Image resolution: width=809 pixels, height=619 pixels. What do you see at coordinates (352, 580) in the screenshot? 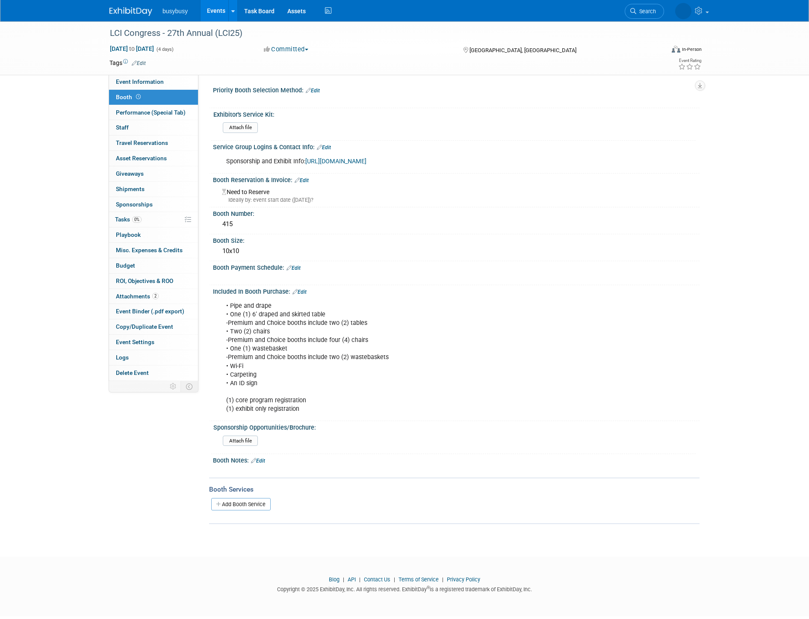
I see `a: API` at bounding box center [352, 580].